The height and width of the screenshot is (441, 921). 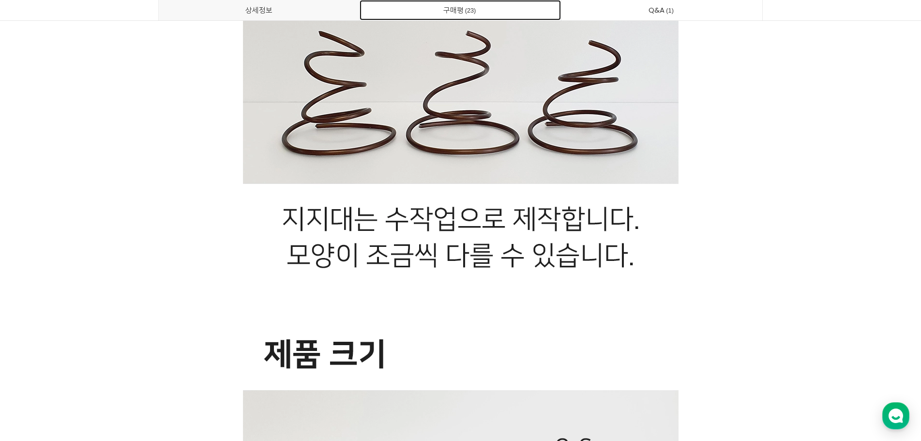 I want to click on span: 대화, so click(x=94, y=326).